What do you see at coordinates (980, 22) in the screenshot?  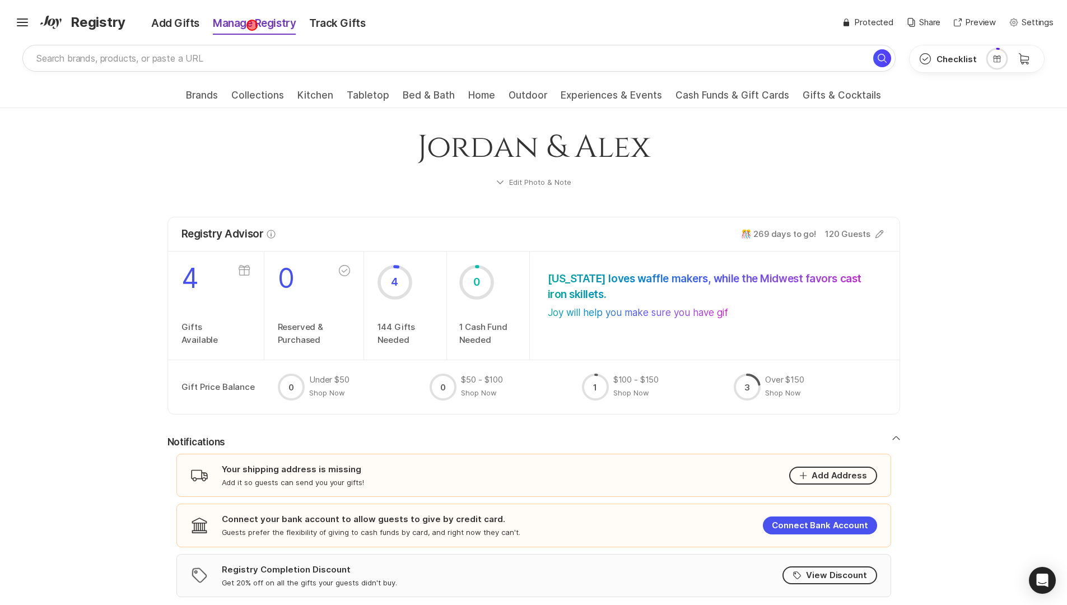 I see `p: Preview` at bounding box center [980, 22].